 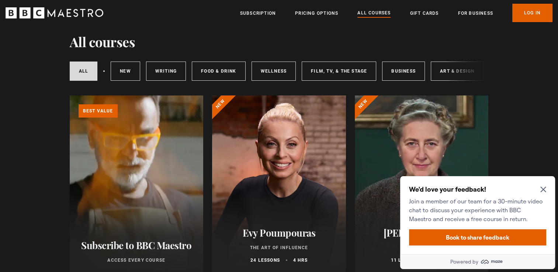 What do you see at coordinates (98, 111) in the screenshot?
I see `p: Best value` at bounding box center [98, 111].